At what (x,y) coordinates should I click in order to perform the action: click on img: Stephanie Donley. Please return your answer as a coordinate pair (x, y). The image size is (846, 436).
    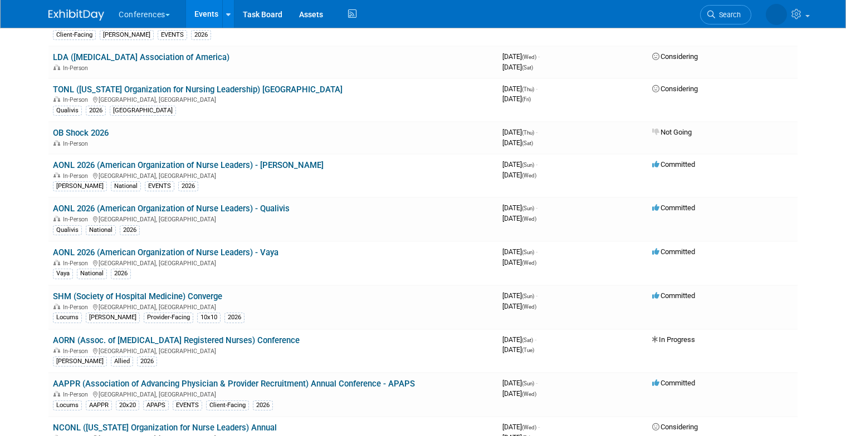
    Looking at the image, I should click on (776, 14).